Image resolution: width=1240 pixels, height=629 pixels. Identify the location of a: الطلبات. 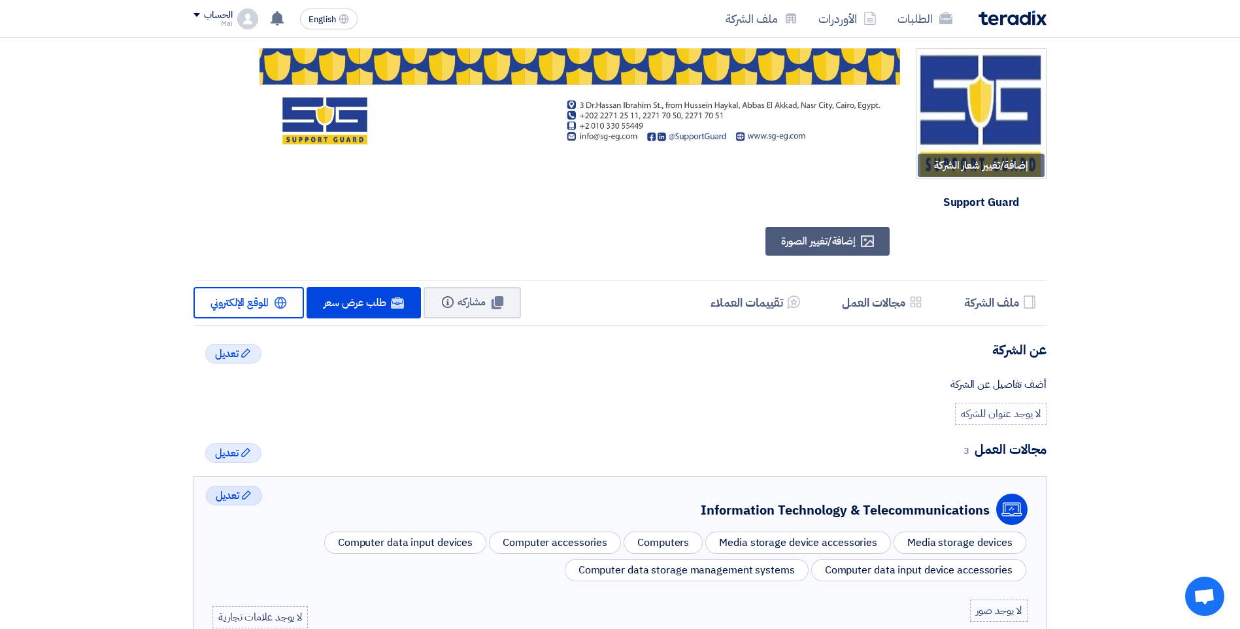
(925, 18).